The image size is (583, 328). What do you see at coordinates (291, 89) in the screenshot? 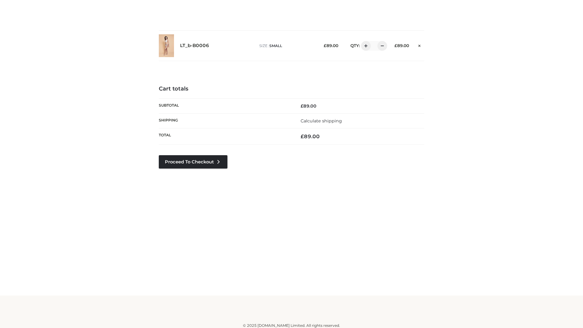
I see `h4: Cart totals` at bounding box center [291, 89].